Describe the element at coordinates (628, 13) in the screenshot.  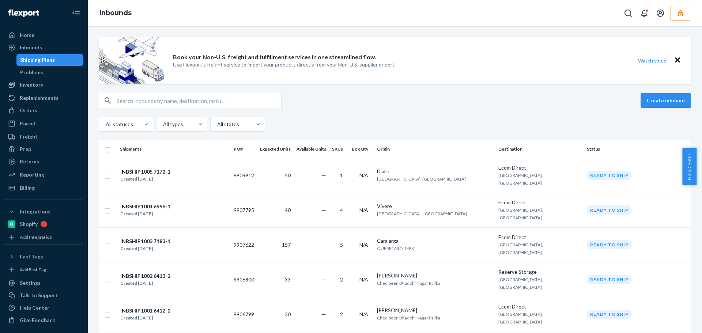
I see `button: Open Search Box` at that location.